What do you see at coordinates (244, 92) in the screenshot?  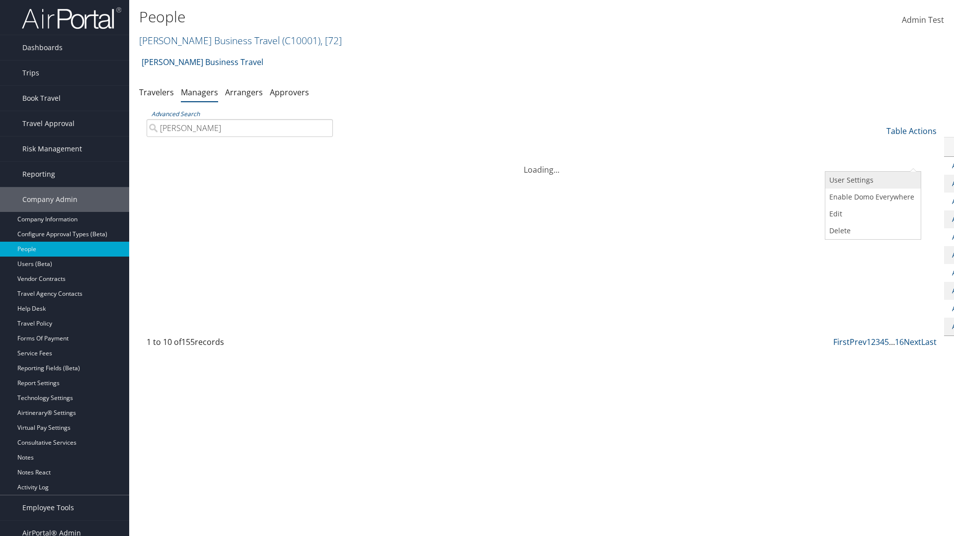 I see `a: Arrangers` at bounding box center [244, 92].